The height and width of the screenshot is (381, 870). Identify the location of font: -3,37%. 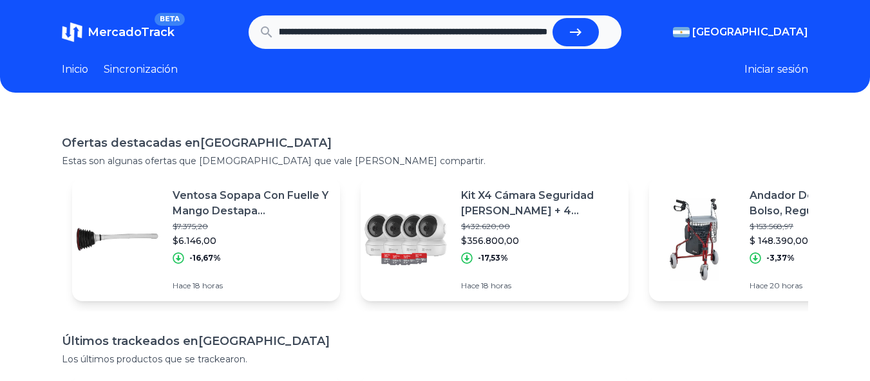
(781, 258).